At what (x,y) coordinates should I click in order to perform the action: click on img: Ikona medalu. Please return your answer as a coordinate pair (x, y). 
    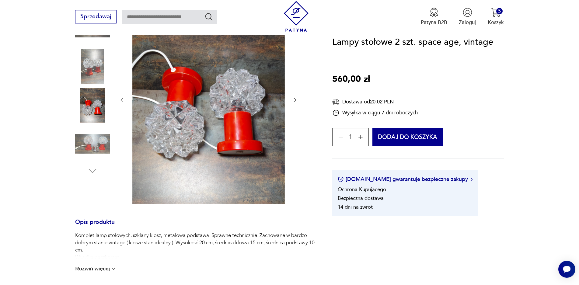
    Looking at the image, I should click on (434, 12).